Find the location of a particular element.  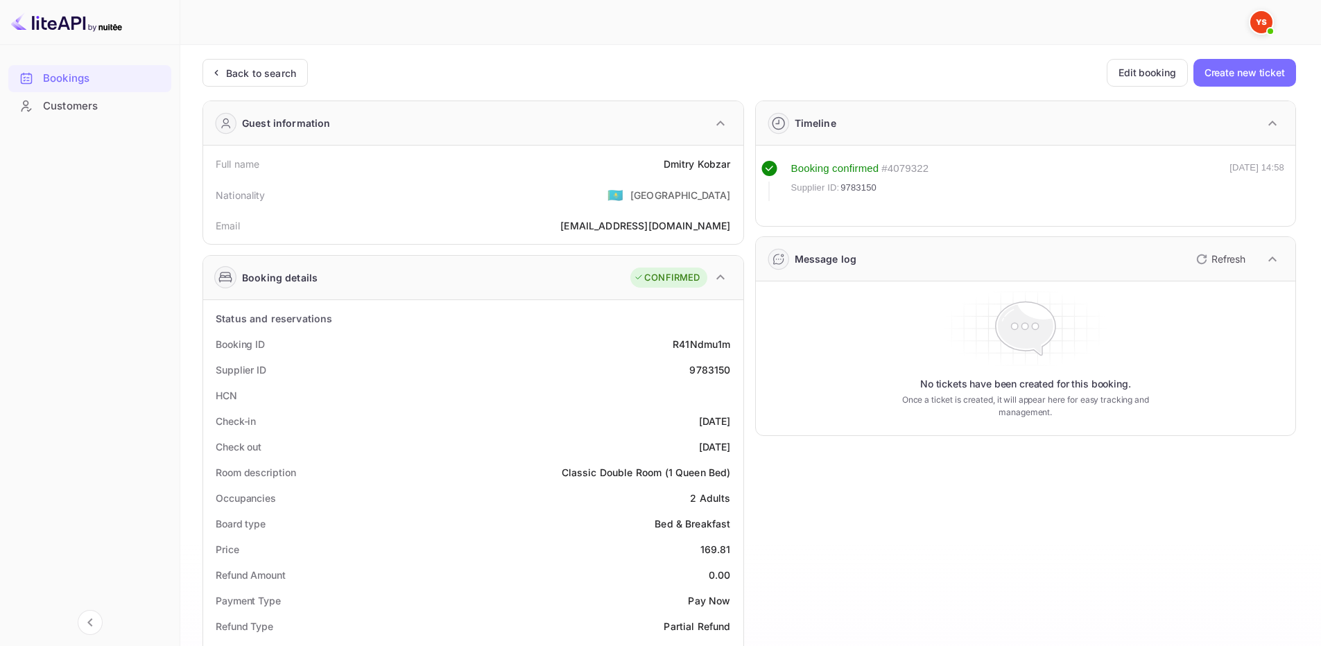

div: 0.00 is located at coordinates (720, 575).